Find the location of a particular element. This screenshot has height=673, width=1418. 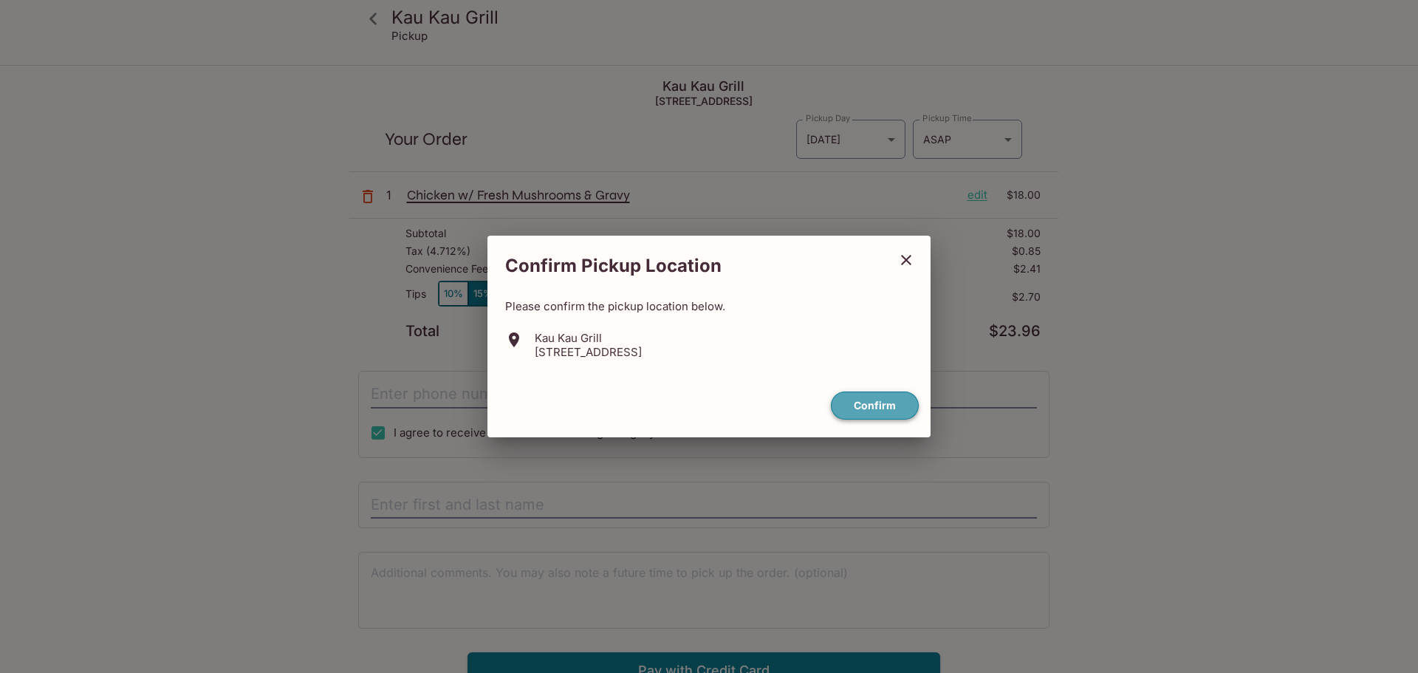

p: Please confirm the pickup location below. is located at coordinates (709, 306).